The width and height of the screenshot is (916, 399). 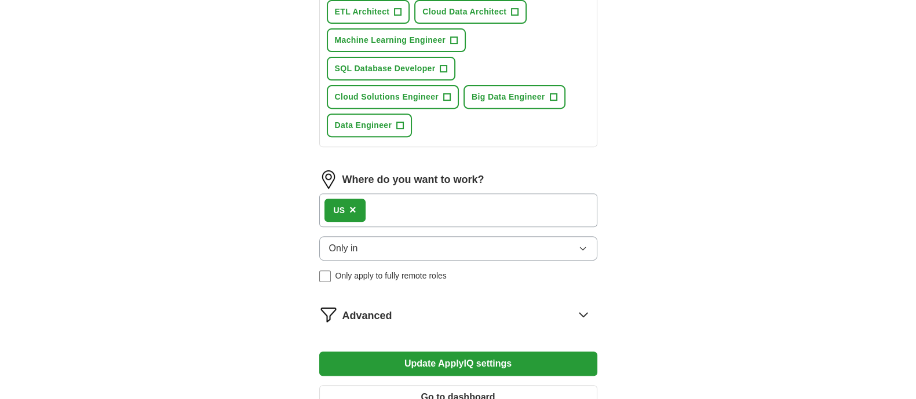 I want to click on span: Cloud Data Architect, so click(x=464, y=12).